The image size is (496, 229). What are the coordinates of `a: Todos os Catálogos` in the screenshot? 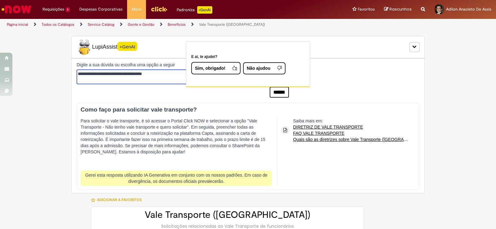 It's located at (58, 24).